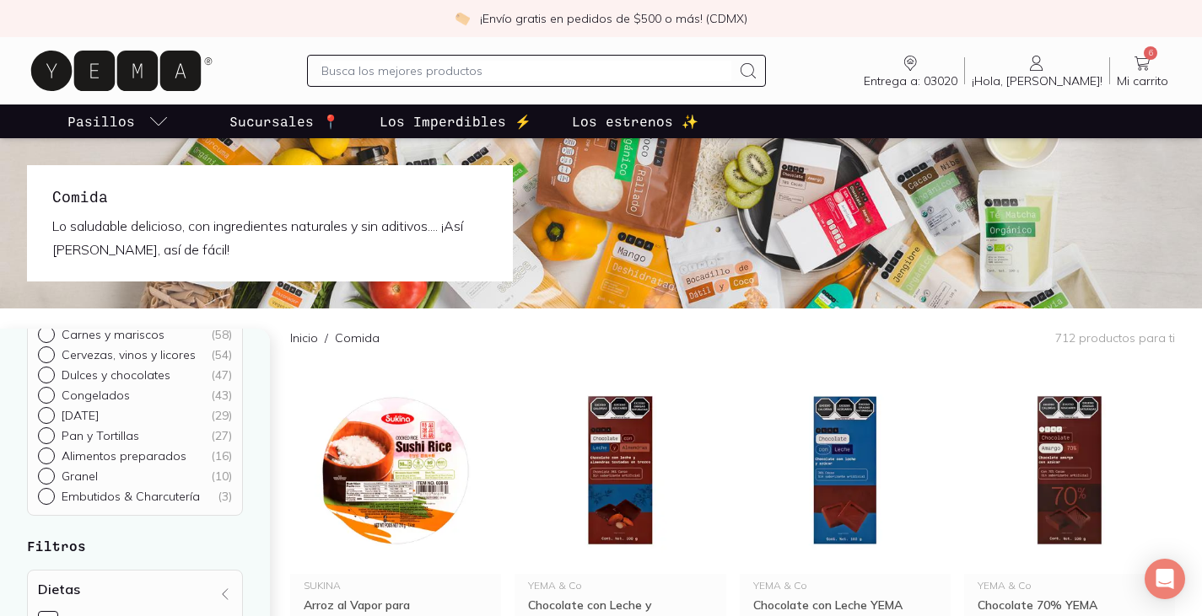  I want to click on h4: Dietas, so click(59, 589).